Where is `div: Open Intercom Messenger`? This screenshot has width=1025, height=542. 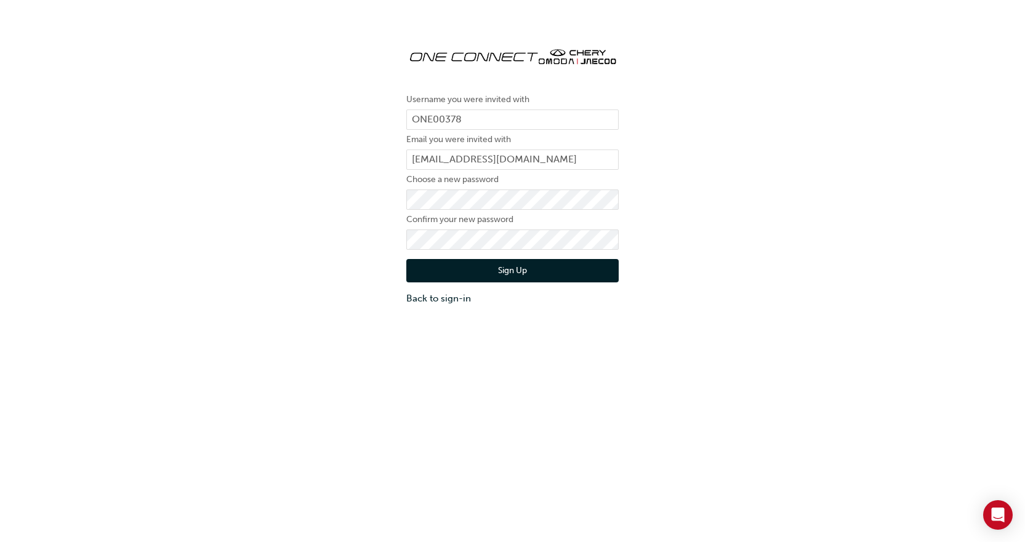 div: Open Intercom Messenger is located at coordinates (998, 515).